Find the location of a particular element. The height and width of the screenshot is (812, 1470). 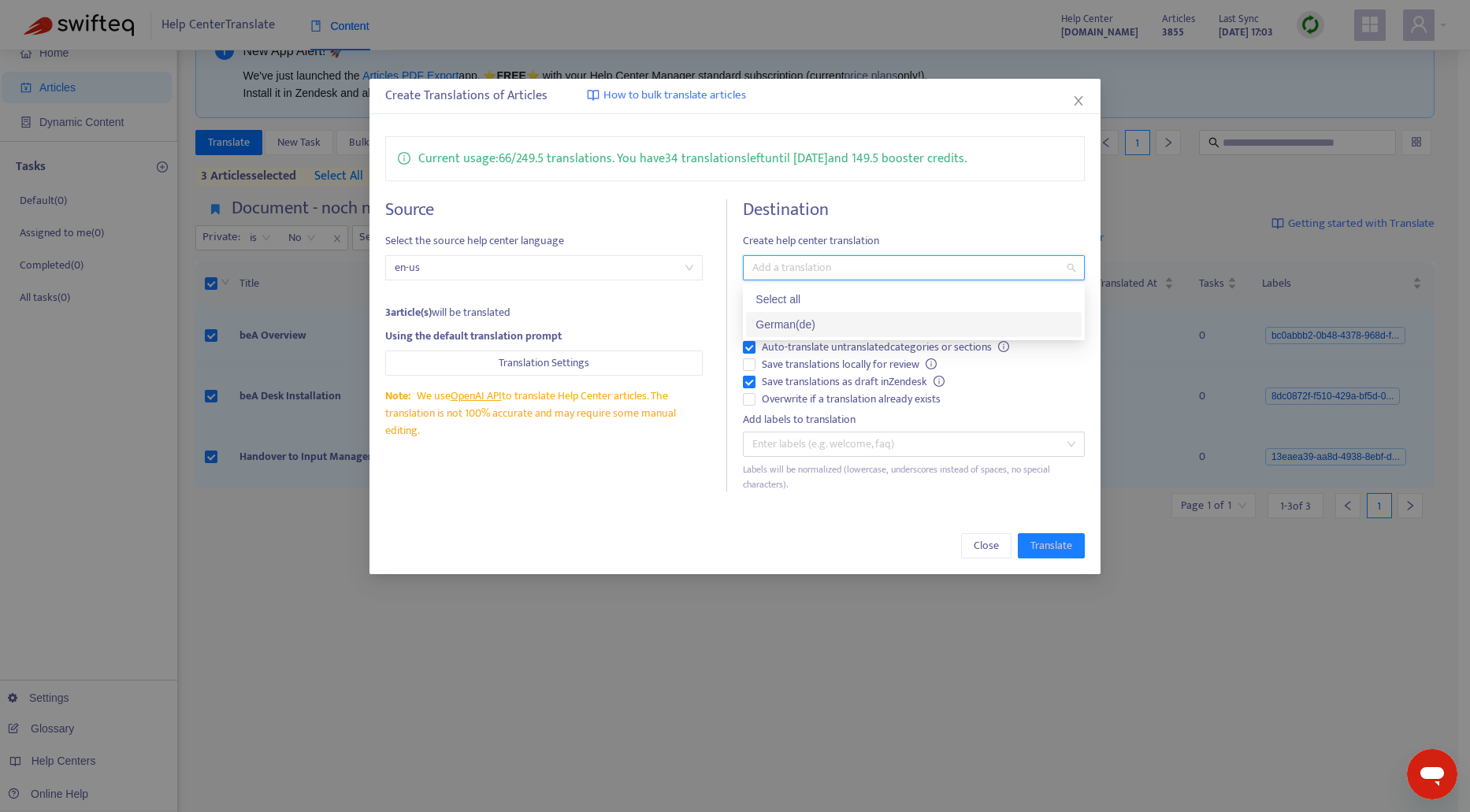

div: German ( de ) is located at coordinates (914, 324).